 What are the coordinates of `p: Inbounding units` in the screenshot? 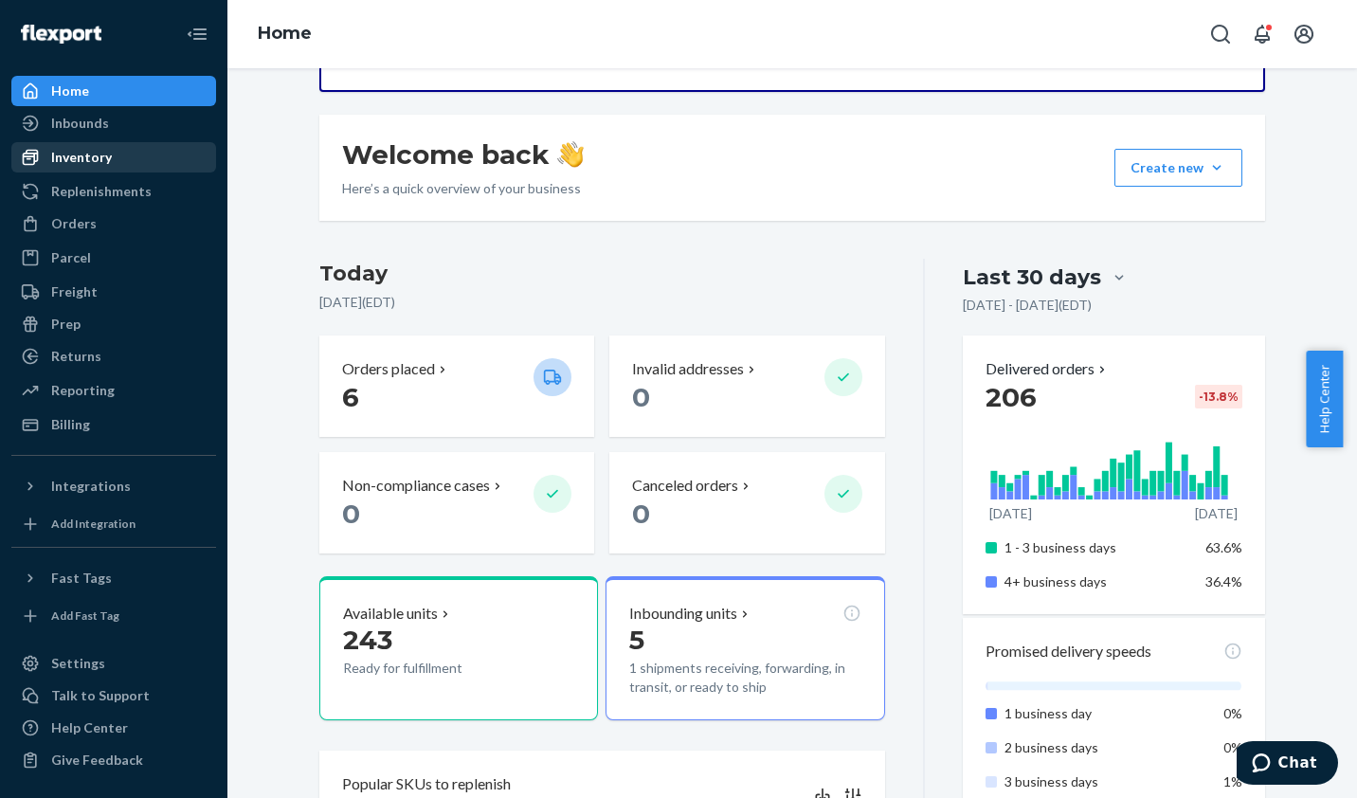 It's located at (683, 613).